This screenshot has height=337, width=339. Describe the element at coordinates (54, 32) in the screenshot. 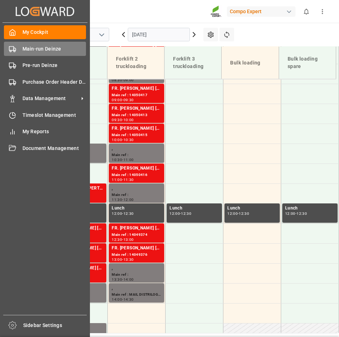

I see `span: My Cockpit` at that location.